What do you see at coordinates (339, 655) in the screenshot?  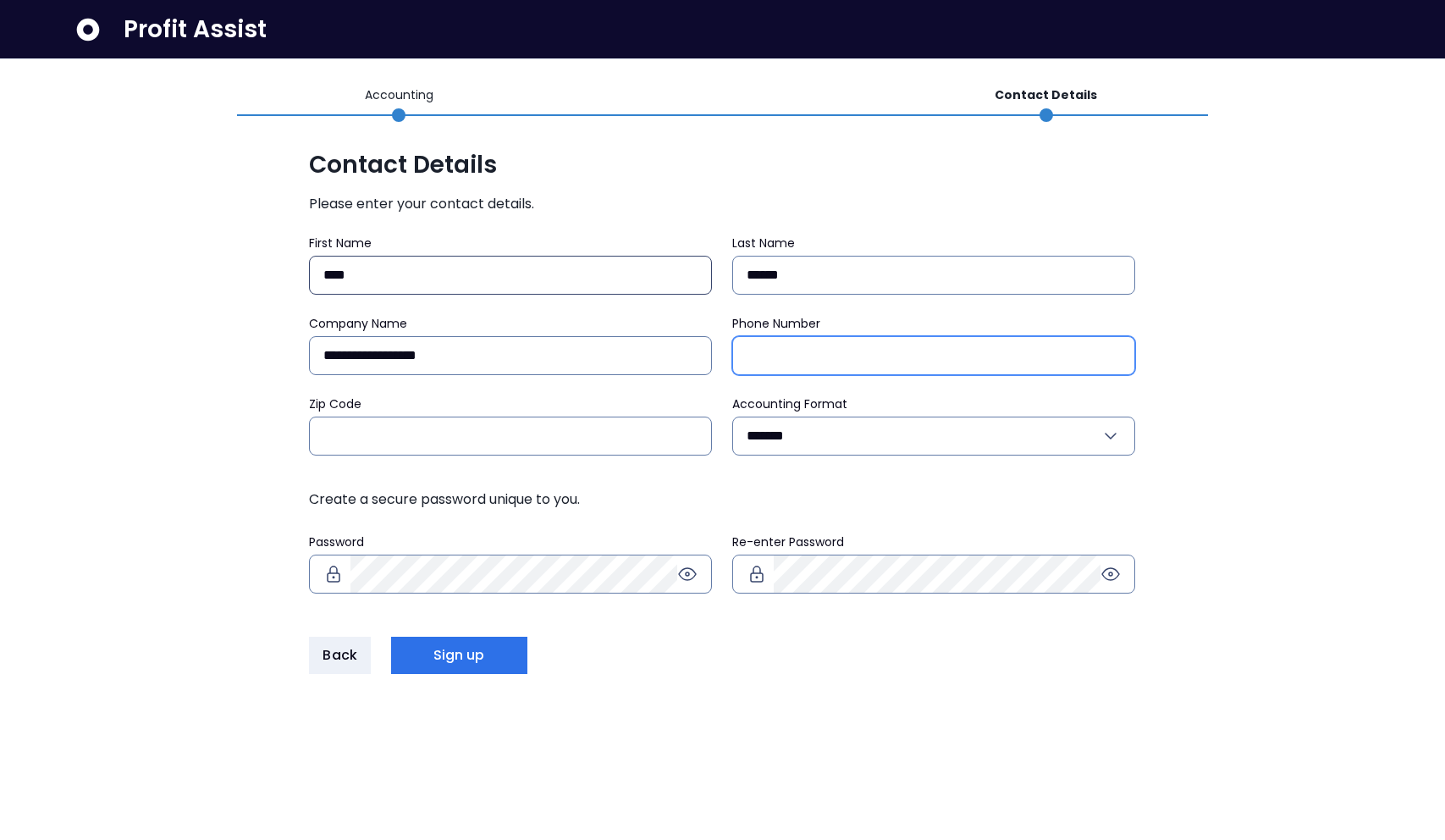 I see `button: Back` at bounding box center [339, 655].